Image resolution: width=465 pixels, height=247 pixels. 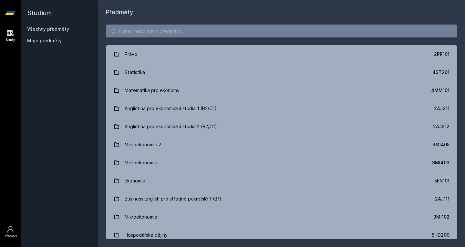 I want to click on a: Study, so click(x=10, y=36).